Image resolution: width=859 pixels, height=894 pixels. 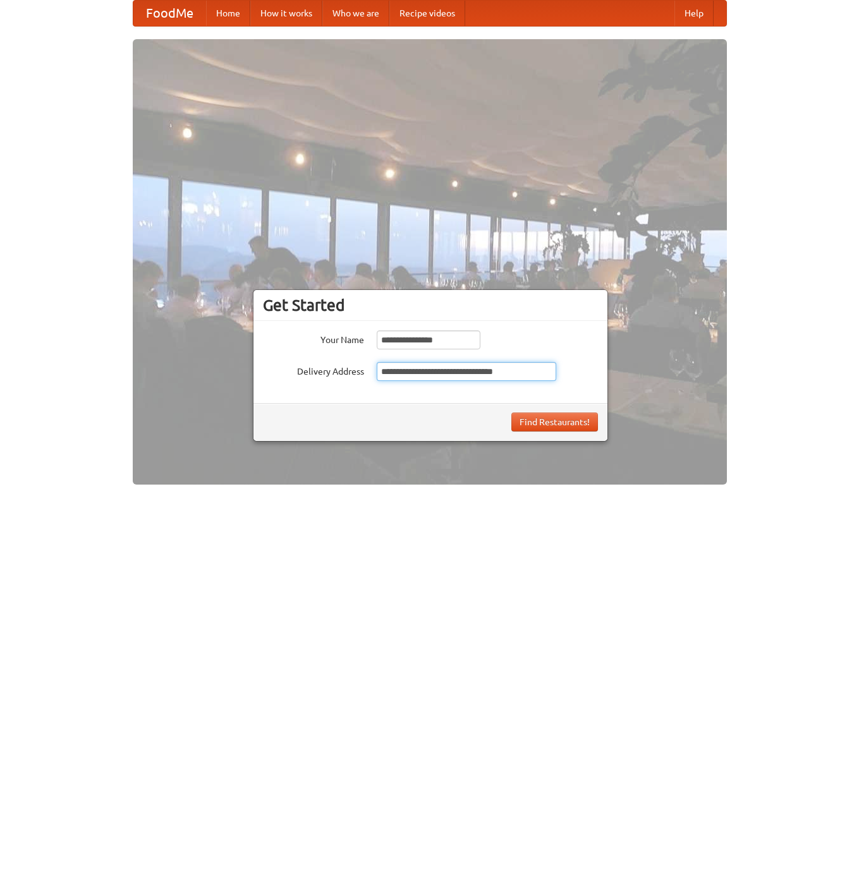 What do you see at coordinates (427, 13) in the screenshot?
I see `a: Recipe videos` at bounding box center [427, 13].